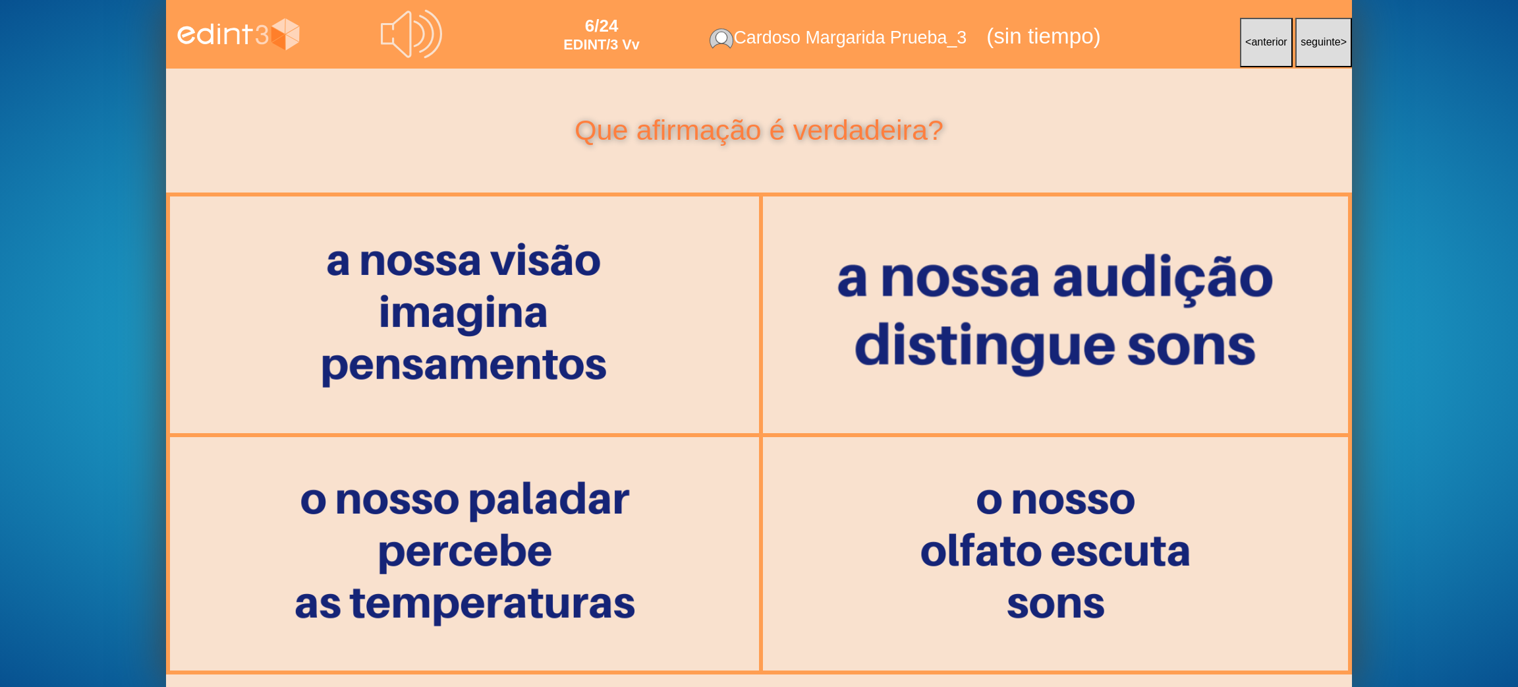 Image resolution: width=1518 pixels, height=687 pixels. Describe the element at coordinates (838, 38) in the screenshot. I see `div: Pessoa a quem este Questionário é aplicado` at that location.